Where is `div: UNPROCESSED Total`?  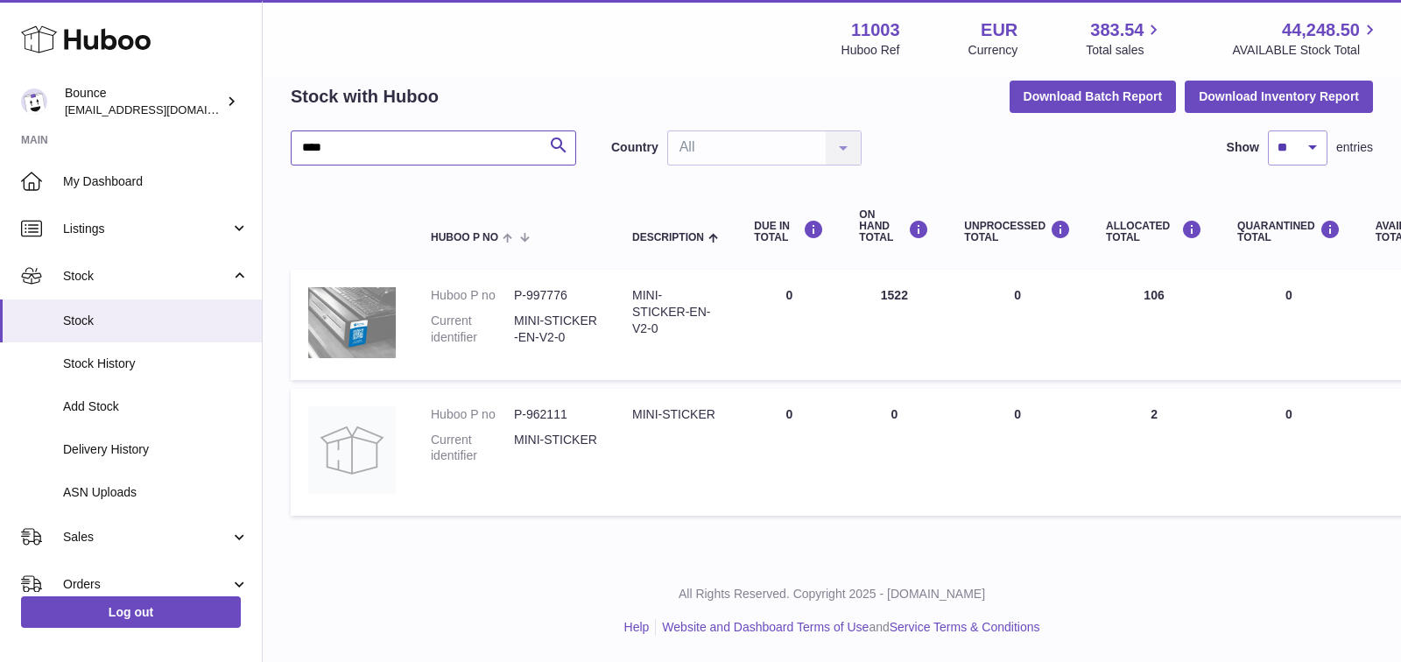 div: UNPROCESSED Total is located at coordinates (1017, 231).